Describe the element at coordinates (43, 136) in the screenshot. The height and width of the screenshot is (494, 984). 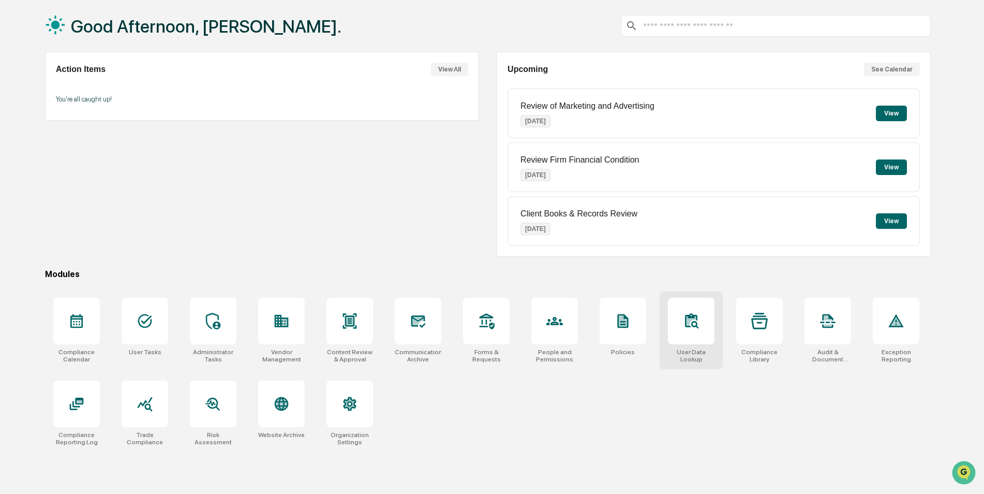
I see `span: Preclearance` at that location.